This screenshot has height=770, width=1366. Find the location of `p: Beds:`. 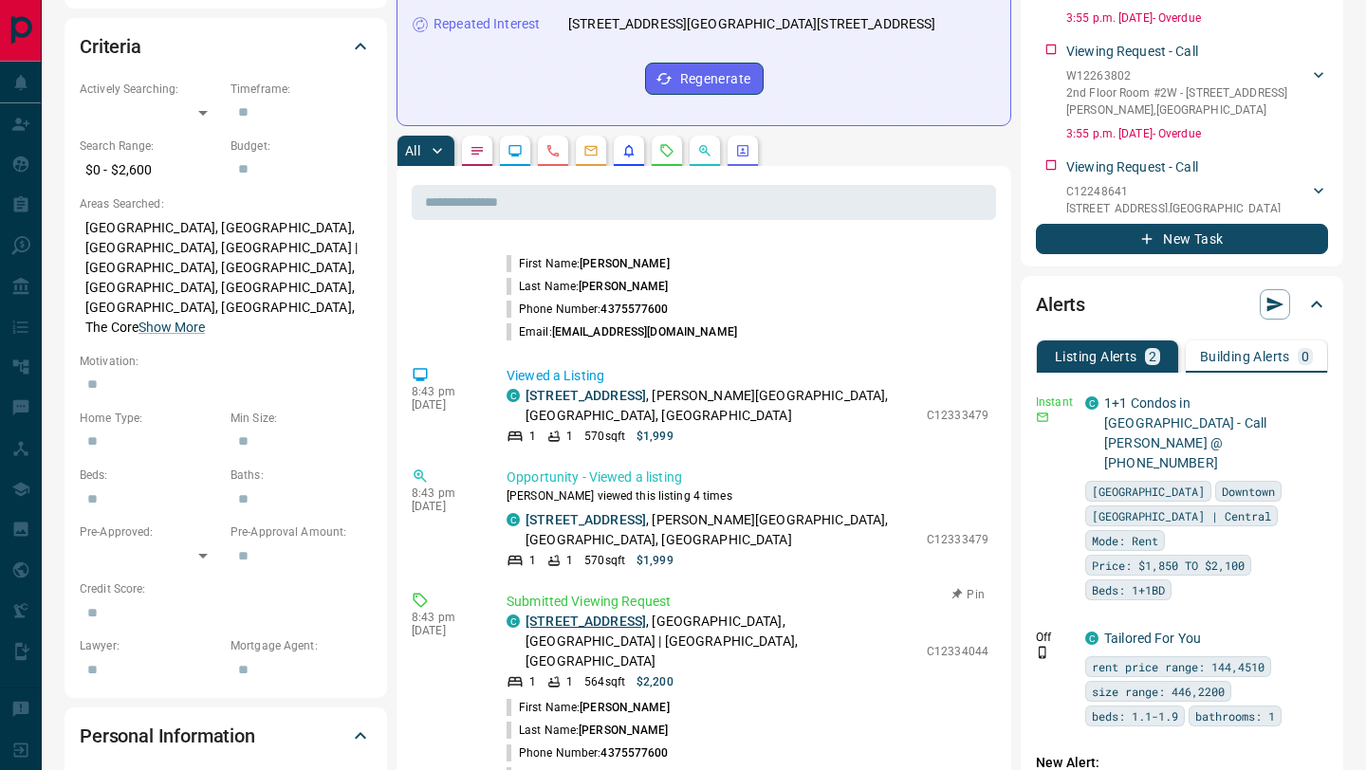

p: Beds: is located at coordinates (150, 475).